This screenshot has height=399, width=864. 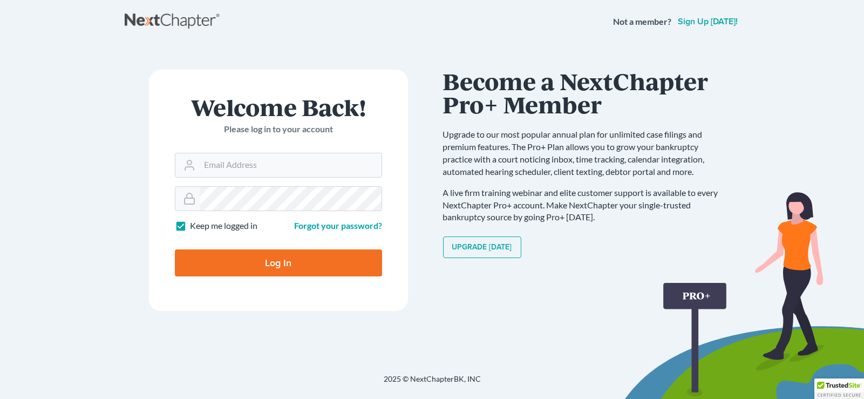 What do you see at coordinates (278, 107) in the screenshot?
I see `h1: Welcome Back!` at bounding box center [278, 107].